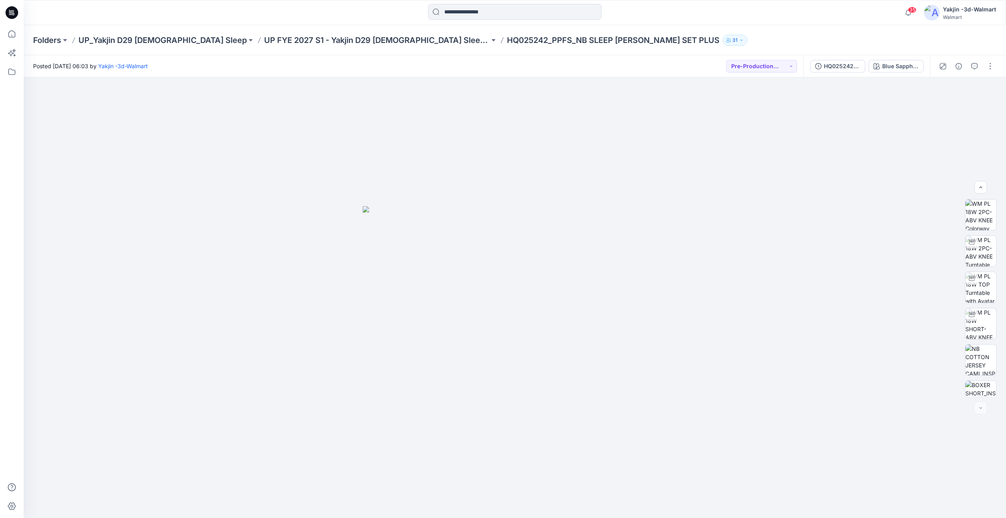 The width and height of the screenshot is (1006, 518). I want to click on span: 35, so click(912, 10).